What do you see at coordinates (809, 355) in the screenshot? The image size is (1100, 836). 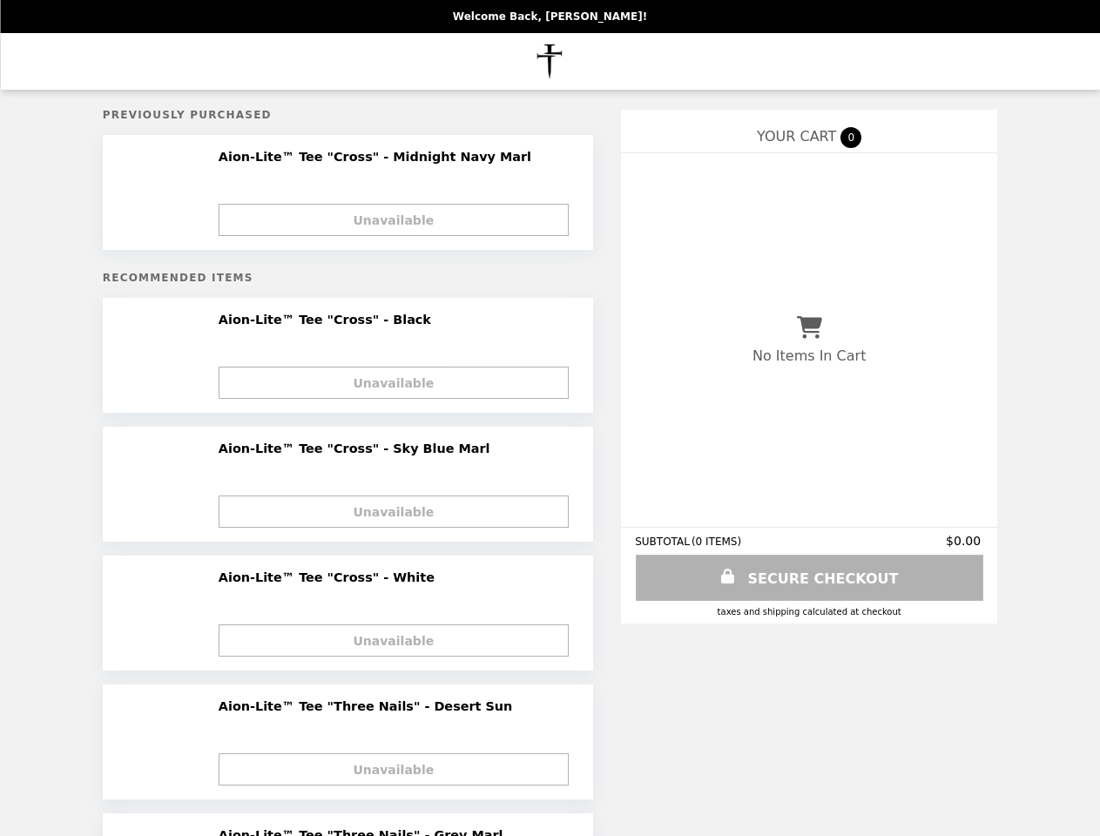 I see `p: No Items In Cart` at bounding box center [809, 355].